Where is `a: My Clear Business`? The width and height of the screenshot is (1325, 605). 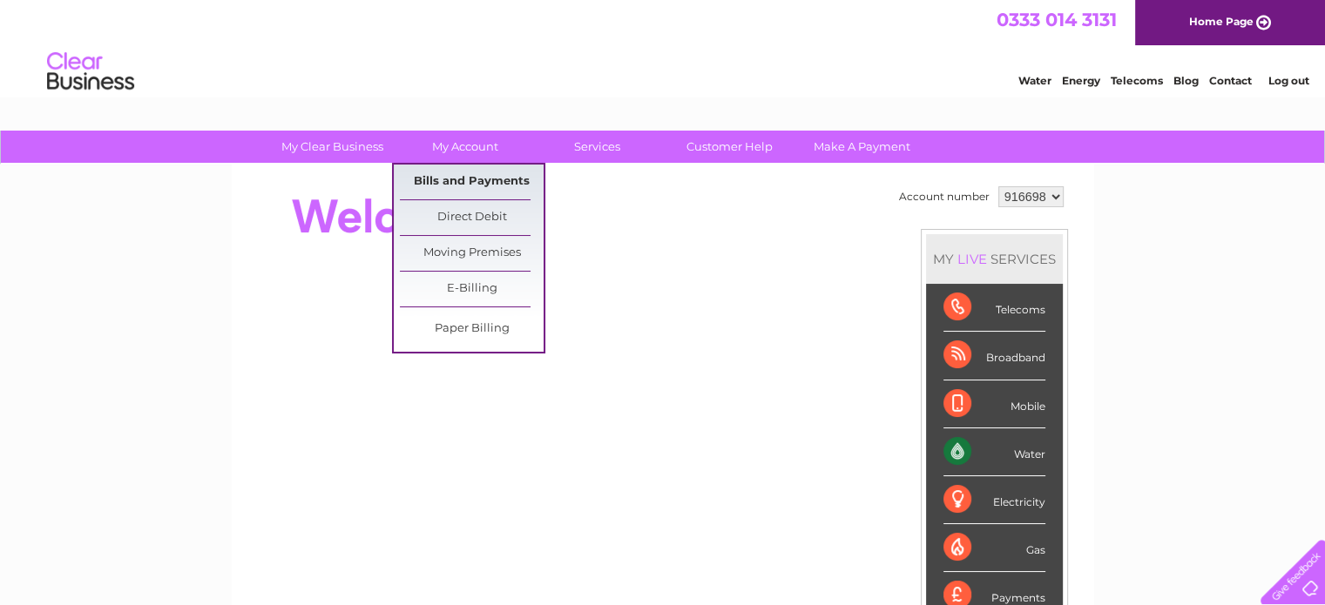
a: My Clear Business is located at coordinates (332, 146).